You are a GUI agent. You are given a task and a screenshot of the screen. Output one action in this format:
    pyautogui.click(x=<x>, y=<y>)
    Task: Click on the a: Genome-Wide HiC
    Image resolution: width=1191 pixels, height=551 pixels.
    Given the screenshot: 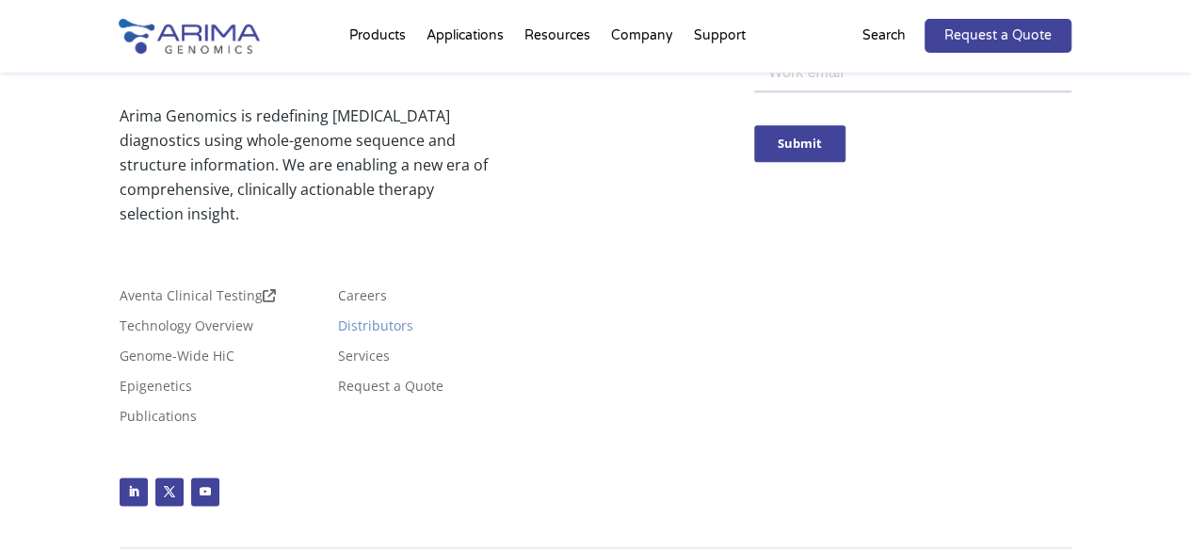 What is the action you would take?
    pyautogui.click(x=177, y=360)
    